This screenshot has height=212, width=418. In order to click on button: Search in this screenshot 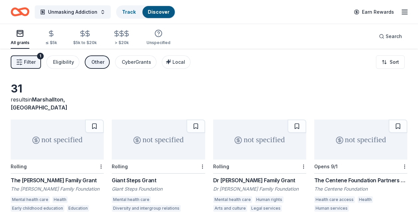, I will do `click(390, 36)`.